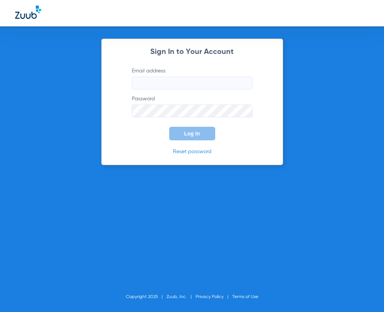 The width and height of the screenshot is (384, 312). What do you see at coordinates (192, 152) in the screenshot?
I see `a: Reset password` at bounding box center [192, 152].